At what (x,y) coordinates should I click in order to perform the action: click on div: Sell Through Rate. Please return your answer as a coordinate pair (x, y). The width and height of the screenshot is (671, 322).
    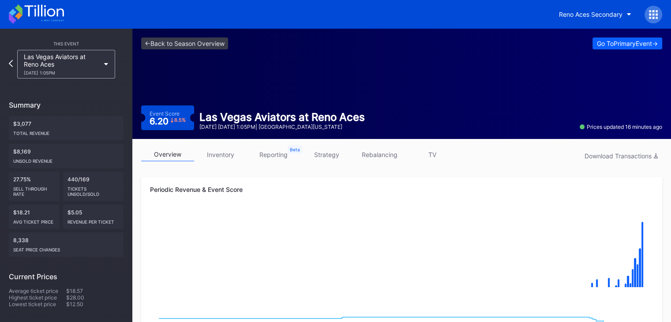
    Looking at the image, I should click on (34, 190).